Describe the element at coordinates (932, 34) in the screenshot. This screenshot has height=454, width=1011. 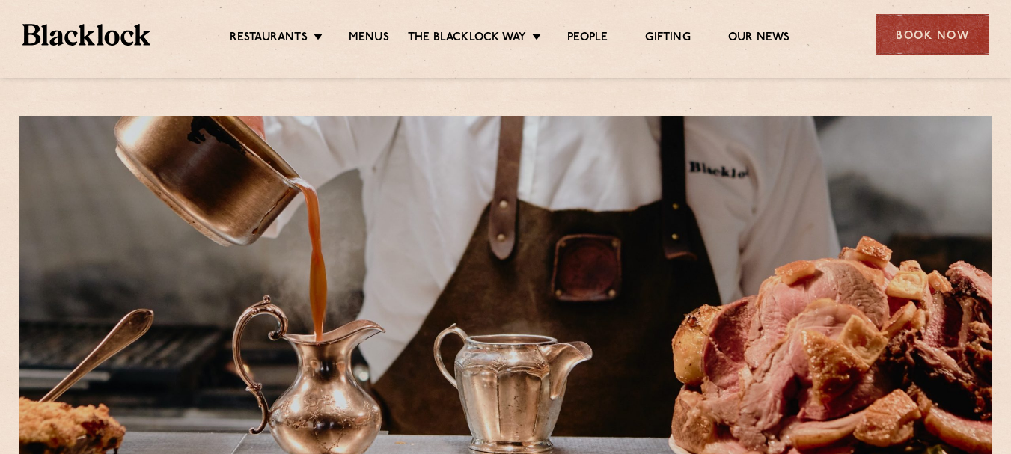
I see `div: Book Now` at that location.